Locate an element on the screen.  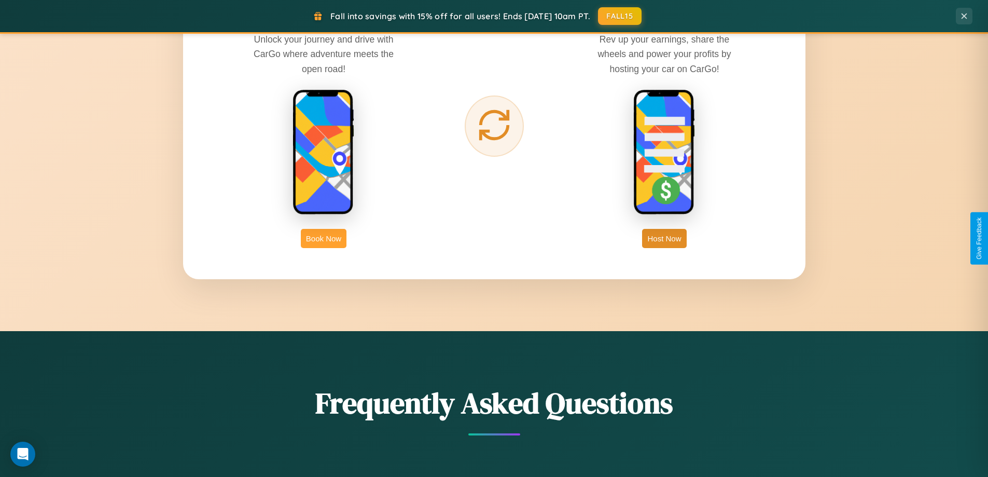
button: Book Now is located at coordinates (324, 238).